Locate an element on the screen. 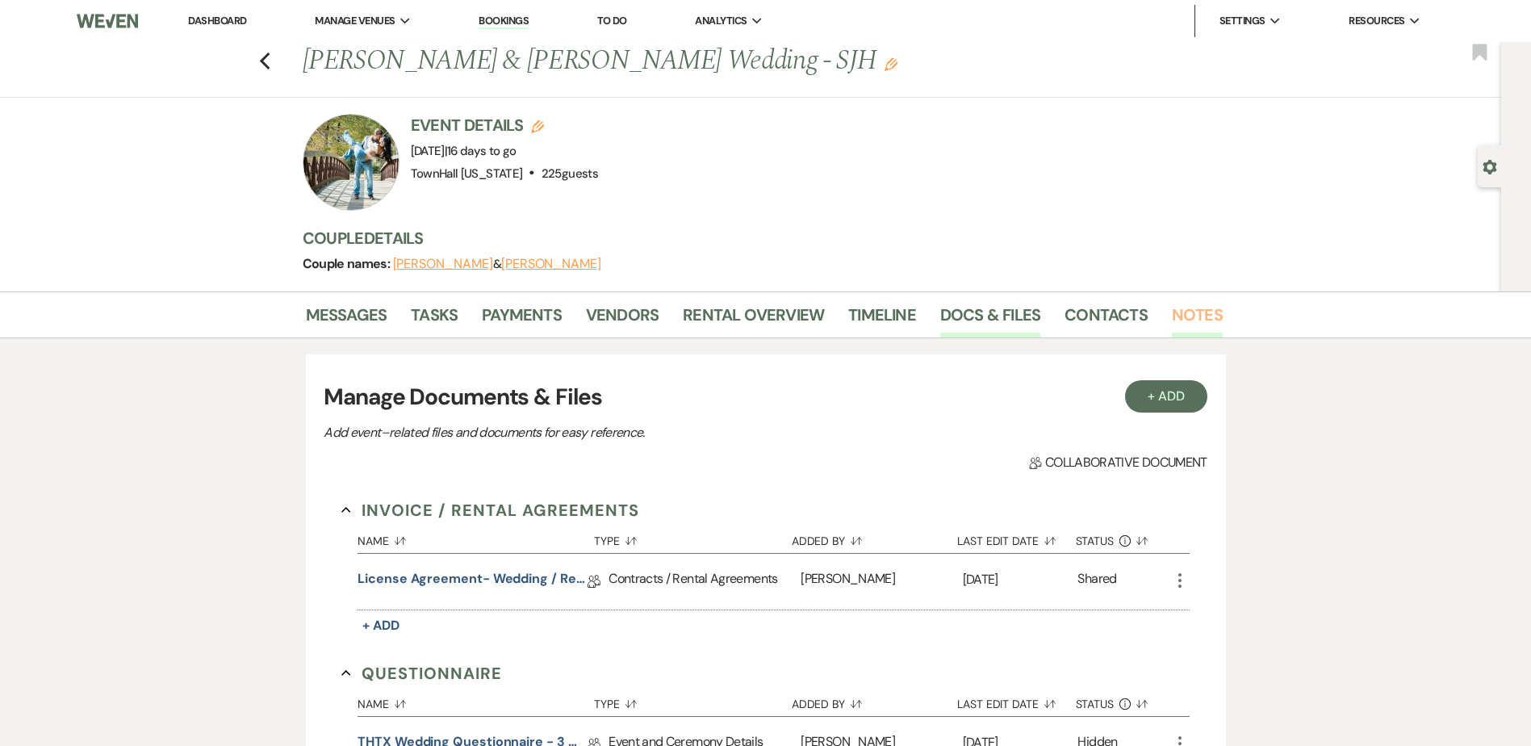  a: Bookings is located at coordinates (504, 21).